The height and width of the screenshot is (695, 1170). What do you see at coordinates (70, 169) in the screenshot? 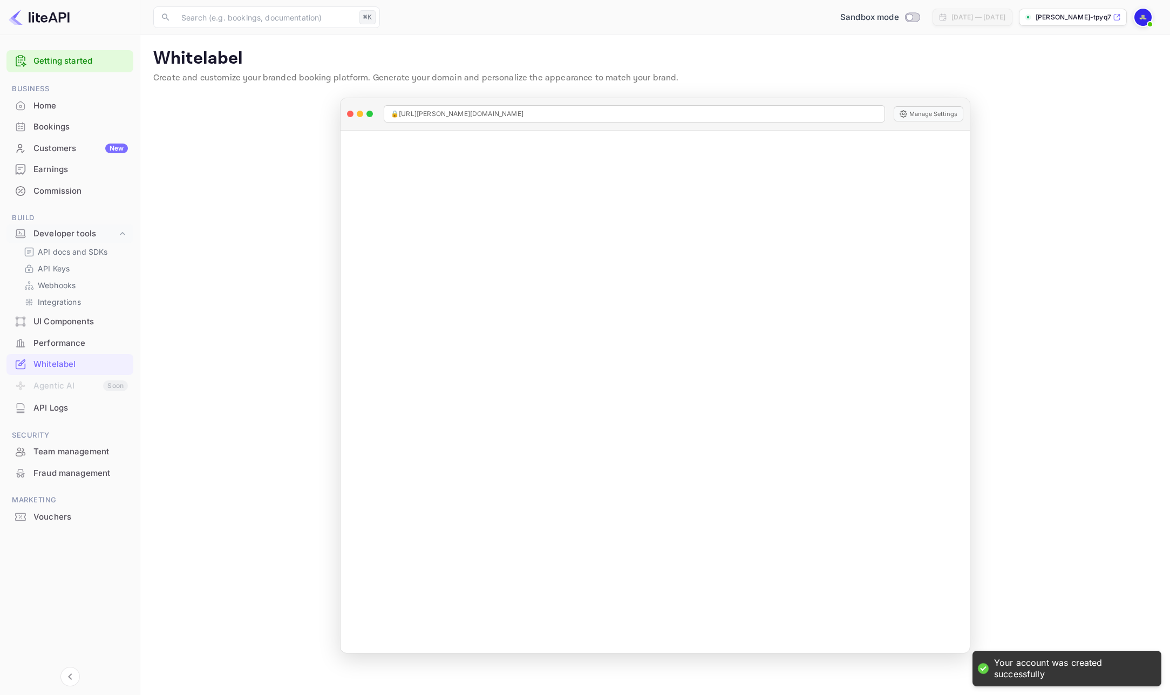
I see `a: Earnings` at bounding box center [70, 169].